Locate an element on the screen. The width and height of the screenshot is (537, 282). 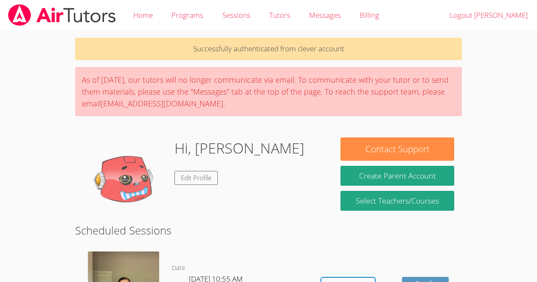
button: Contact Support is located at coordinates (397, 149).